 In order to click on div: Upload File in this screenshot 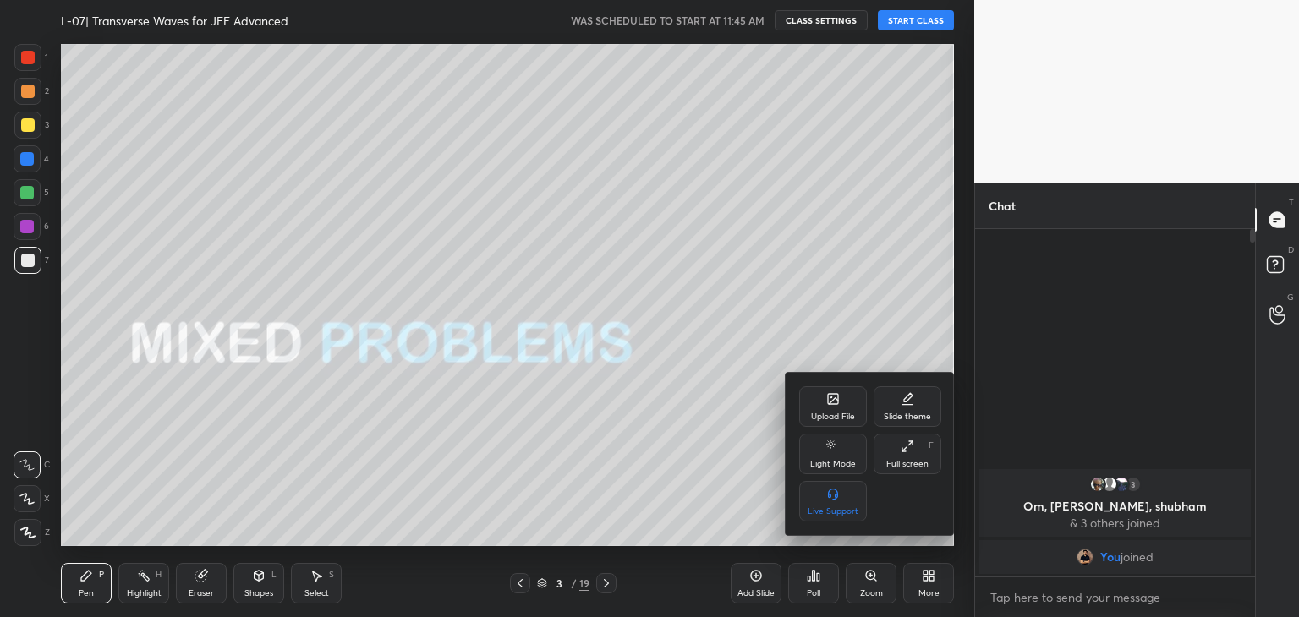, I will do `click(833, 417)`.